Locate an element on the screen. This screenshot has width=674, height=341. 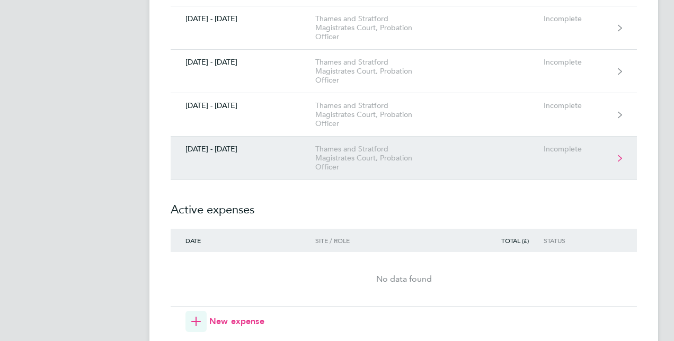
div: Site / Role is located at coordinates (376, 240).